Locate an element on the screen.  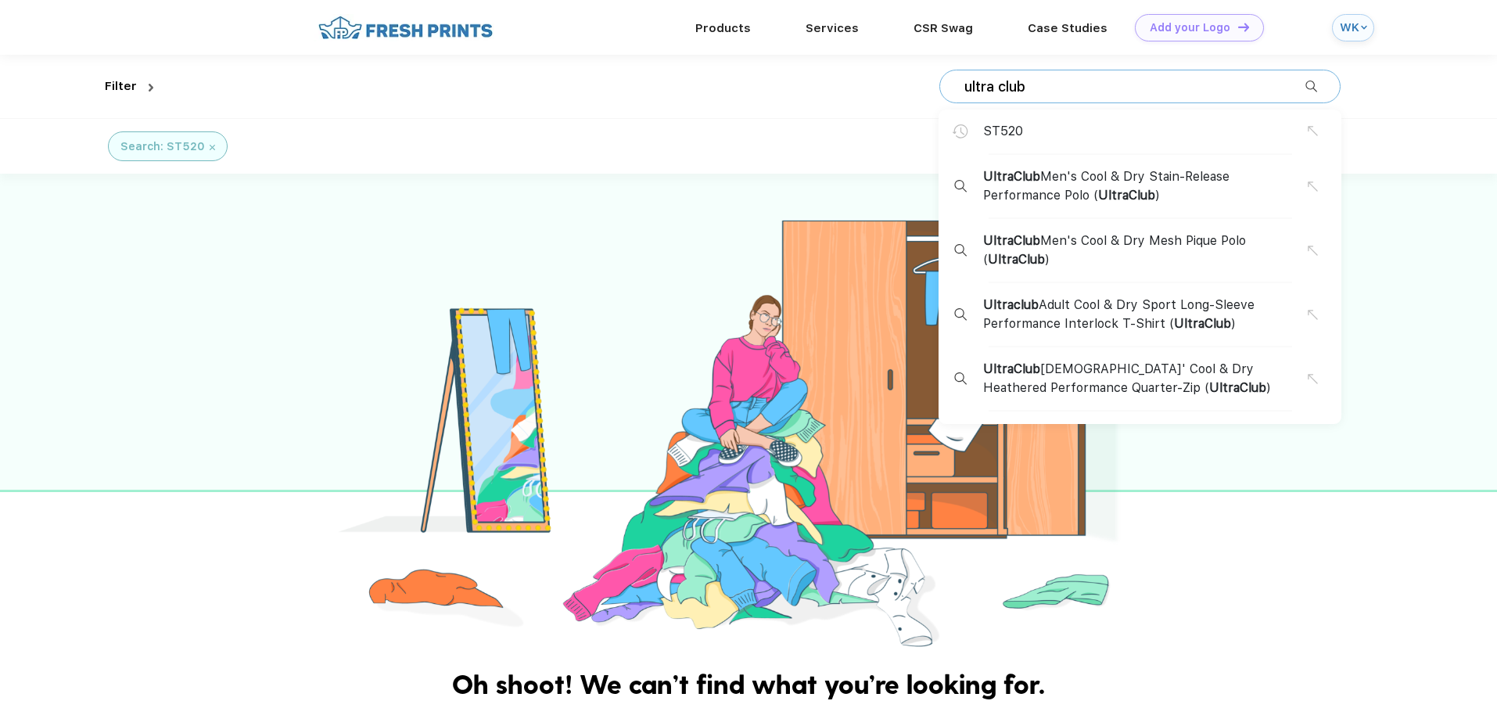
a: Products is located at coordinates (723, 28).